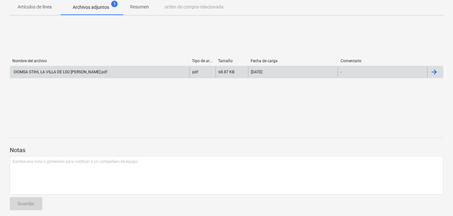  What do you see at coordinates (91, 7) in the screenshot?
I see `p: Archivos adjuntos` at bounding box center [91, 7].